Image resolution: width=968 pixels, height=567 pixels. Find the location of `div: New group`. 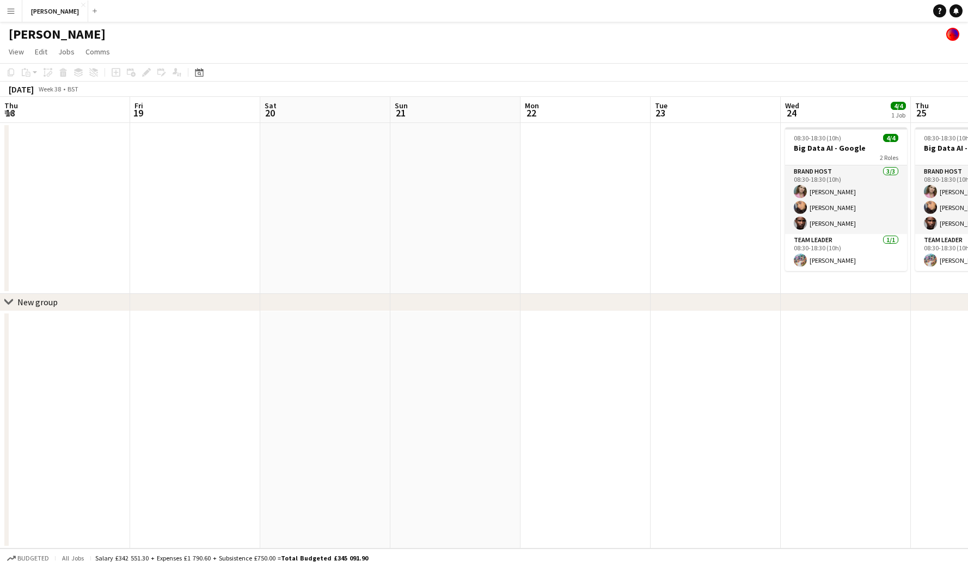

div: New group is located at coordinates (38, 302).